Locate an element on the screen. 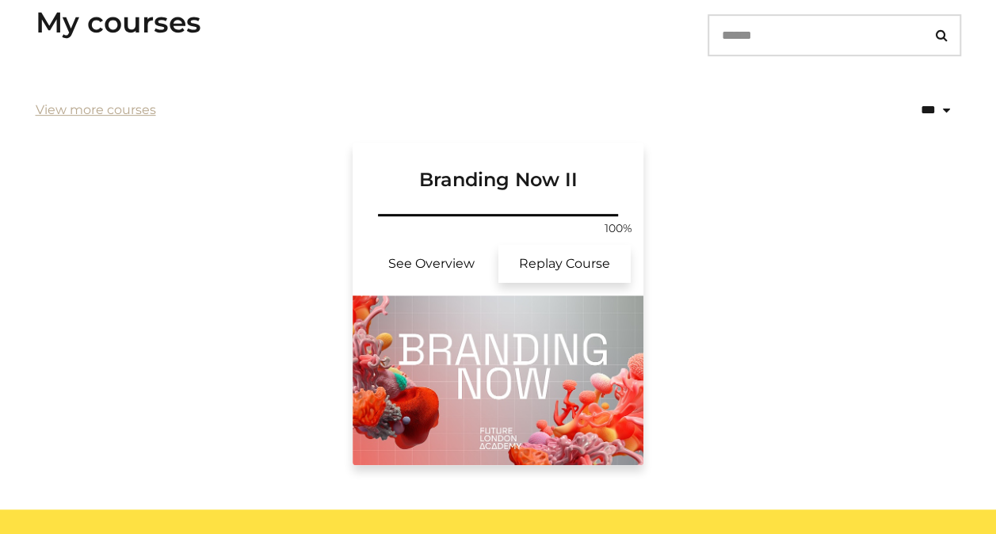 Image resolution: width=996 pixels, height=534 pixels. h3: My courses is located at coordinates (118, 22).